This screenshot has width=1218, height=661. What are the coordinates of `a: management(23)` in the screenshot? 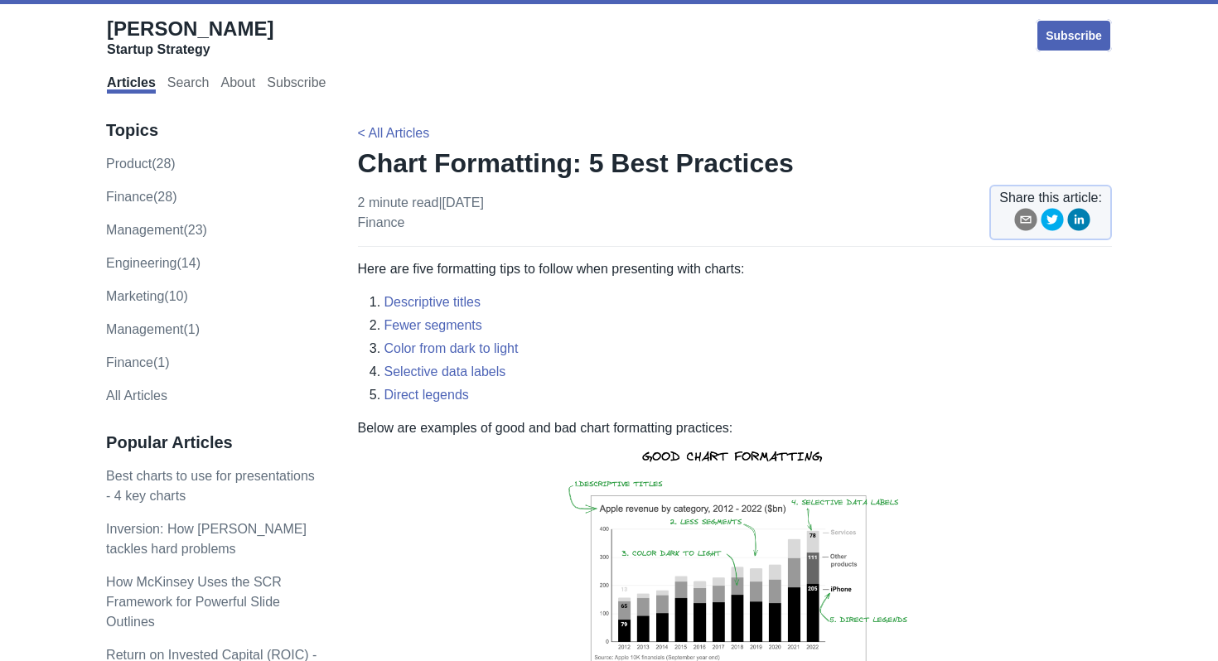 It's located at (157, 230).